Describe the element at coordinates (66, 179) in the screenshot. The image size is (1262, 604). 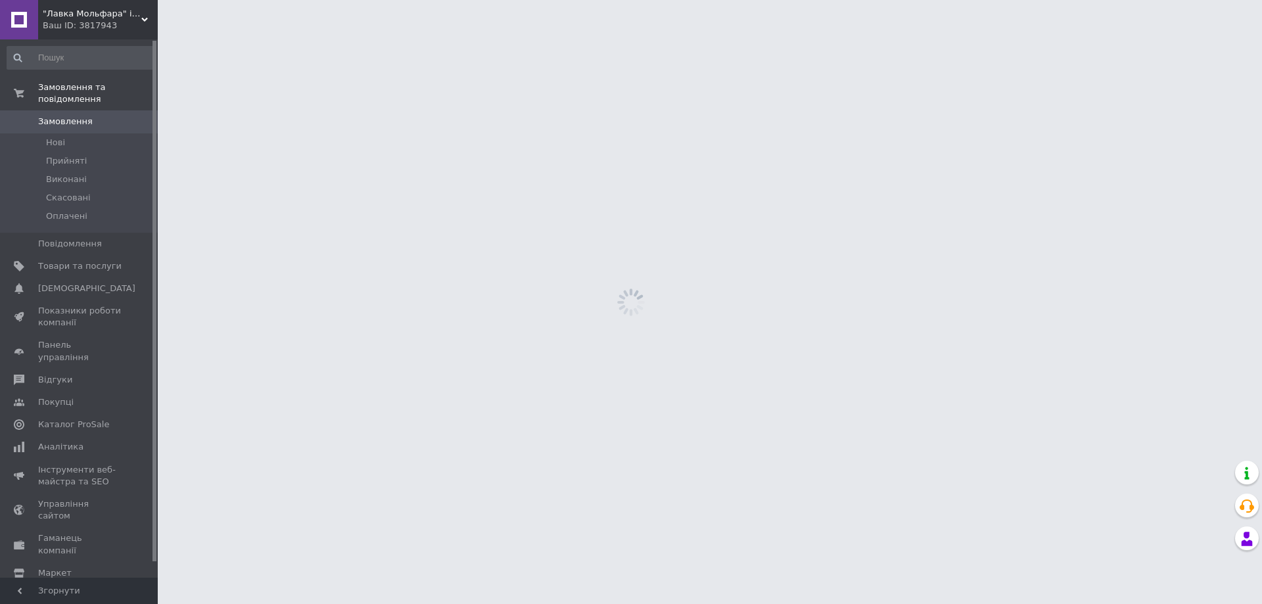
I see `span: Виконані` at that location.